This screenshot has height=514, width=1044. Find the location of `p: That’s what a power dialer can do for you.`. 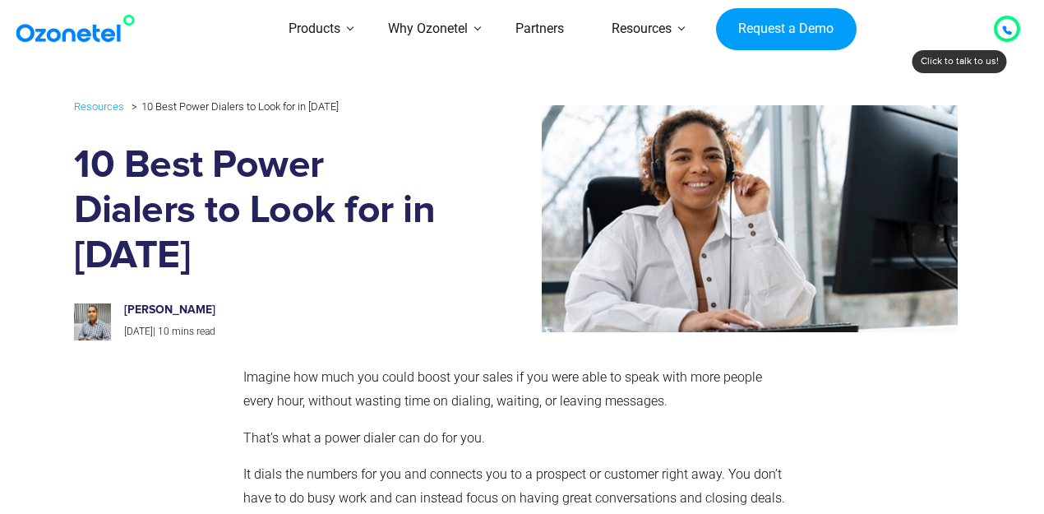

p: That’s what a power dialer can do for you. is located at coordinates (519, 438).